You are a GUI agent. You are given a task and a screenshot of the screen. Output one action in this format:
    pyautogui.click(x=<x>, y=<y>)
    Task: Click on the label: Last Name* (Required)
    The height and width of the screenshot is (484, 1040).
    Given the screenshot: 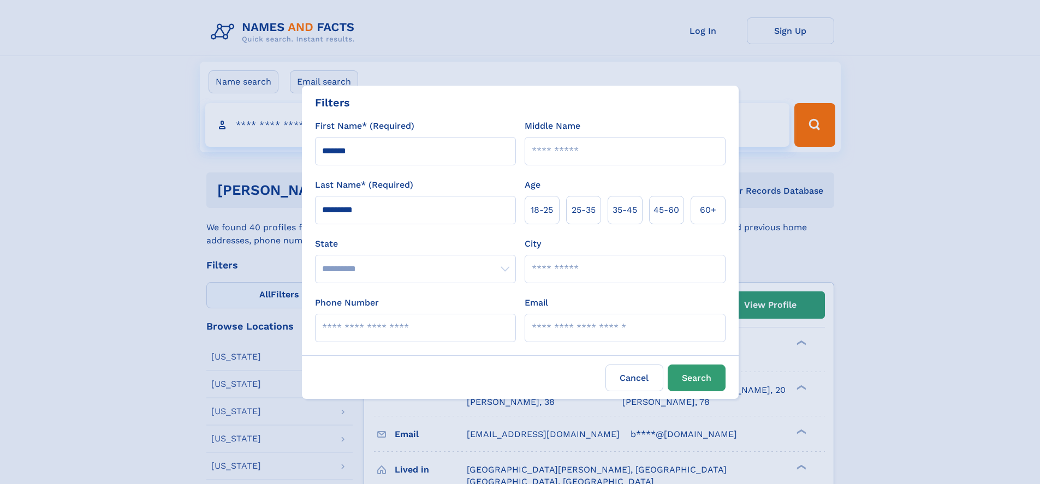 What is the action you would take?
    pyautogui.click(x=364, y=185)
    